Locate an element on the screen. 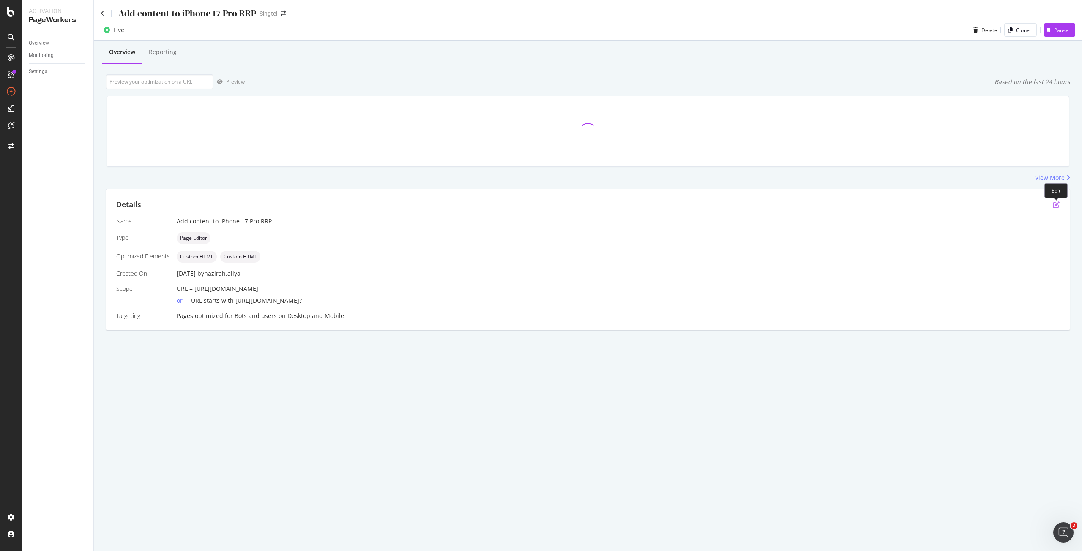 The height and width of the screenshot is (551, 1082). div: Reporting is located at coordinates (163, 52).